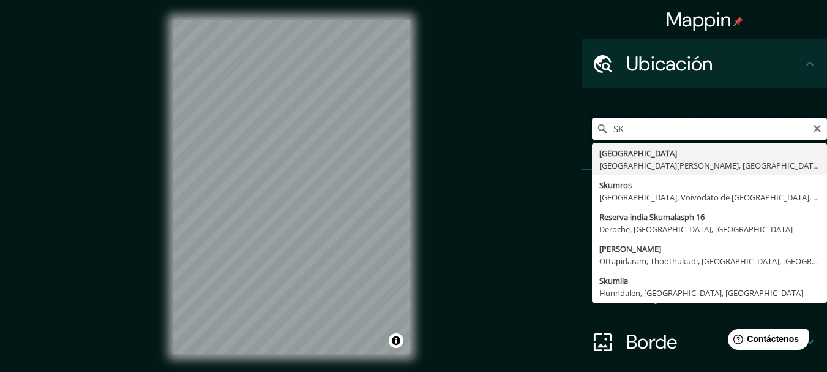 The width and height of the screenshot is (827, 372). What do you see at coordinates (652, 217) in the screenshot?
I see `font: Reserva india Skumalasph 16` at bounding box center [652, 217].